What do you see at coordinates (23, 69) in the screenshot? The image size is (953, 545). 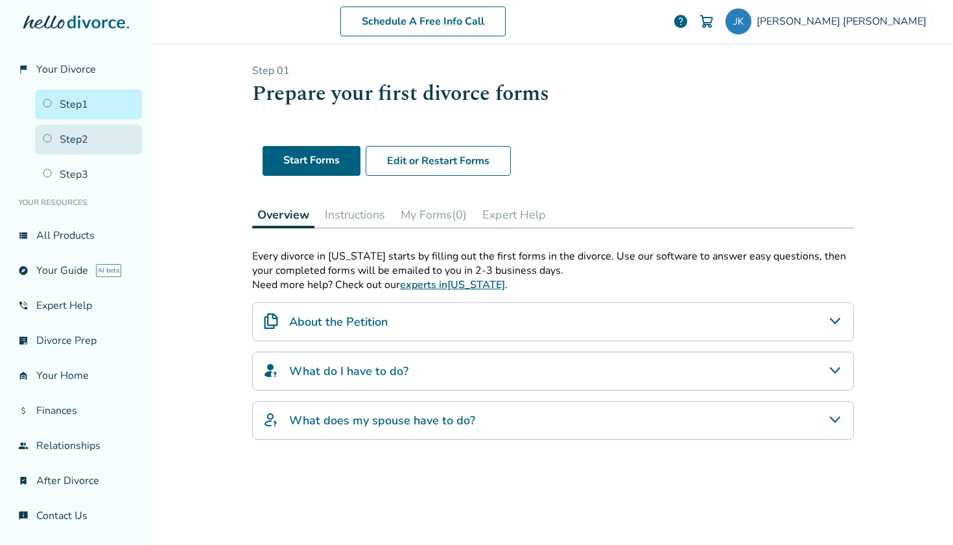 I see `span: flag_2` at bounding box center [23, 69].